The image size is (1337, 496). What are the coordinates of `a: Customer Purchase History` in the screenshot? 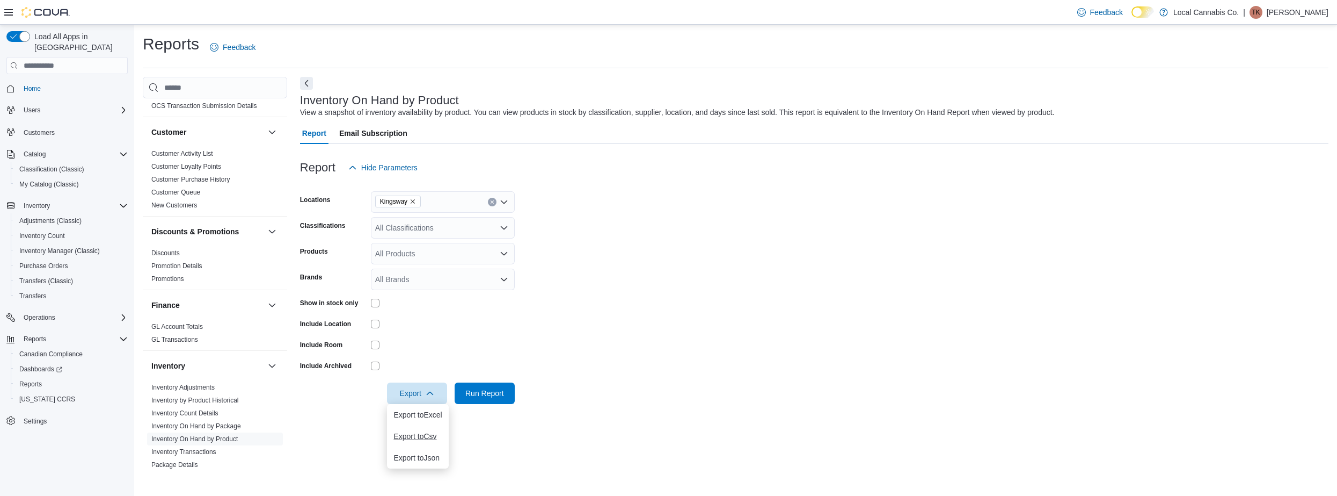 It's located at (191, 179).